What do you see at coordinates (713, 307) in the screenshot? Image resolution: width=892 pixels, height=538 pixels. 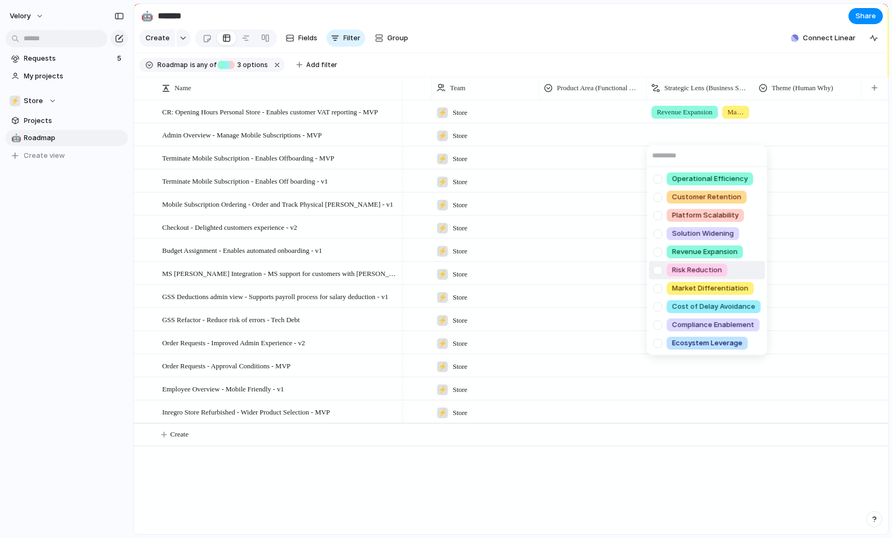 I see `span: Cost of Delay Avoidance` at bounding box center [713, 307].